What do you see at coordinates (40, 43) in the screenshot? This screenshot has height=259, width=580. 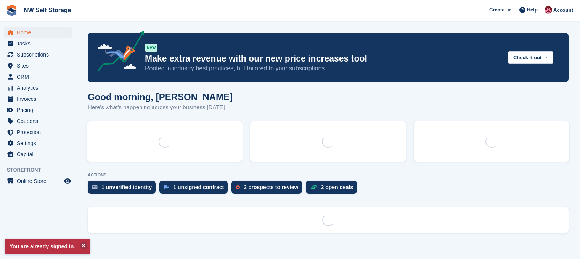 I see `span: Tasks` at bounding box center [40, 43].